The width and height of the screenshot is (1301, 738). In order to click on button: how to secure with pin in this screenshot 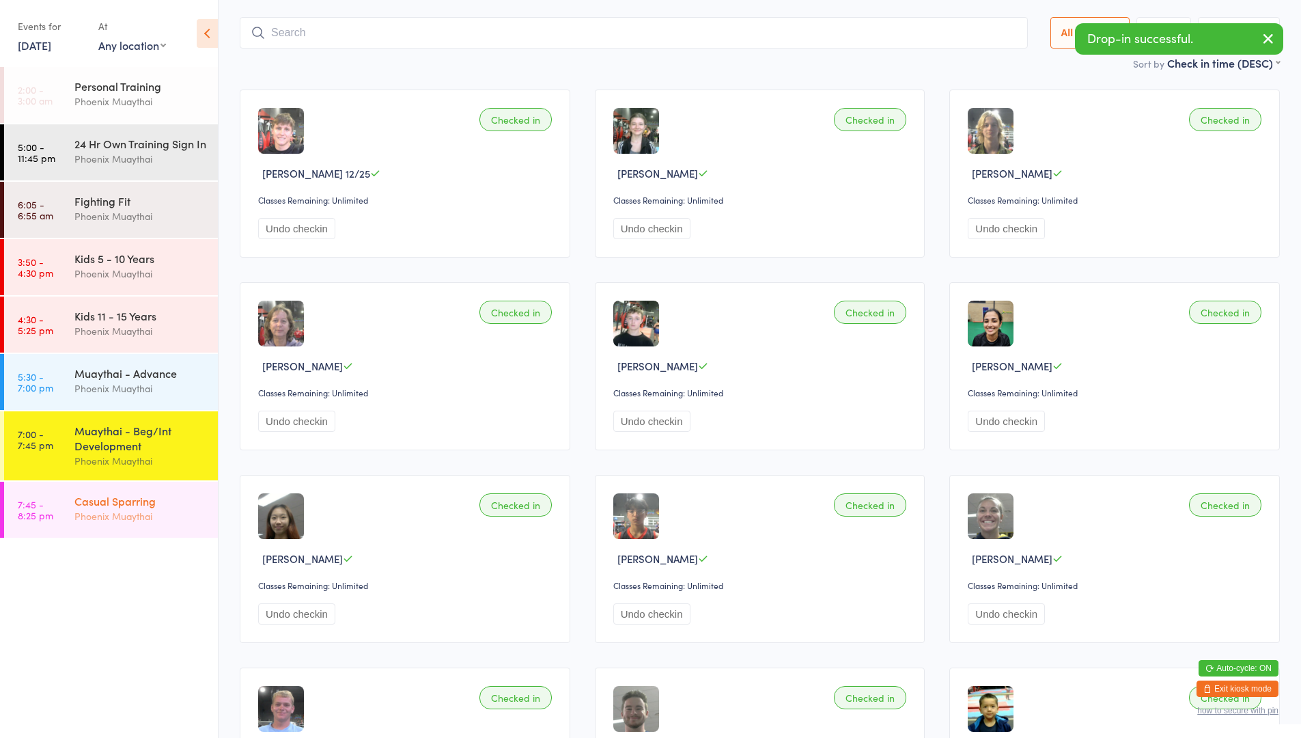, I will do `click(1238, 710)`.